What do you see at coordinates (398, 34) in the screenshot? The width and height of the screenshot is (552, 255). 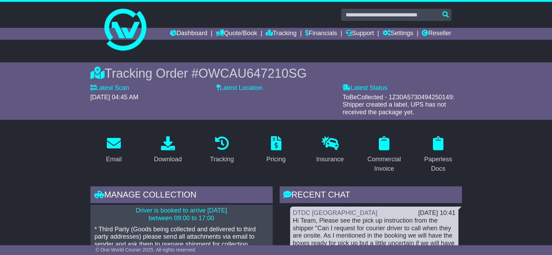 I see `a: Settings` at bounding box center [398, 34].